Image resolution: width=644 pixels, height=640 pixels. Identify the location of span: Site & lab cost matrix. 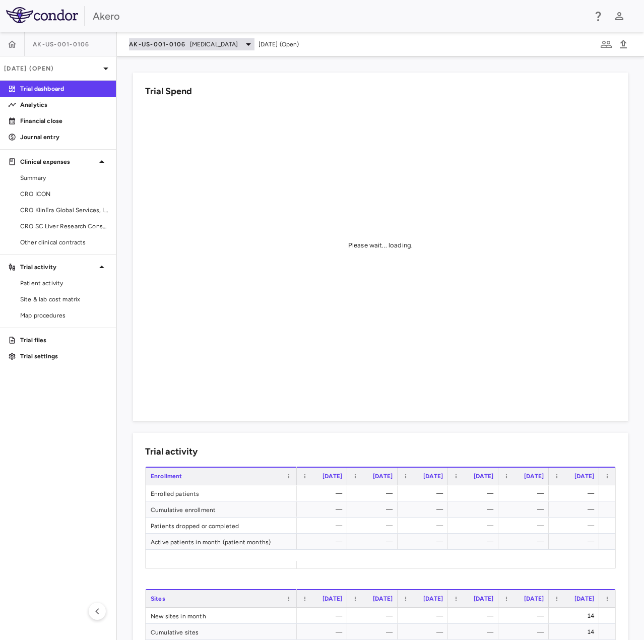
(64, 299).